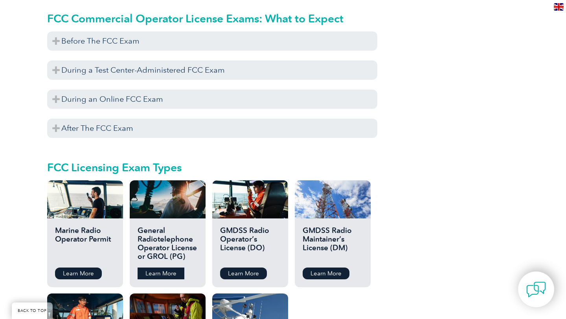 This screenshot has height=319, width=566. I want to click on h3: Before The FCC Exam, so click(212, 41).